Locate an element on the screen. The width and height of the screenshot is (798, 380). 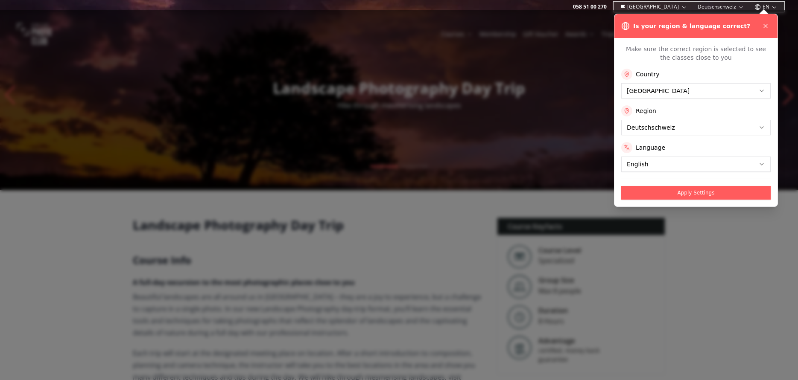
label: Region is located at coordinates (646, 111).